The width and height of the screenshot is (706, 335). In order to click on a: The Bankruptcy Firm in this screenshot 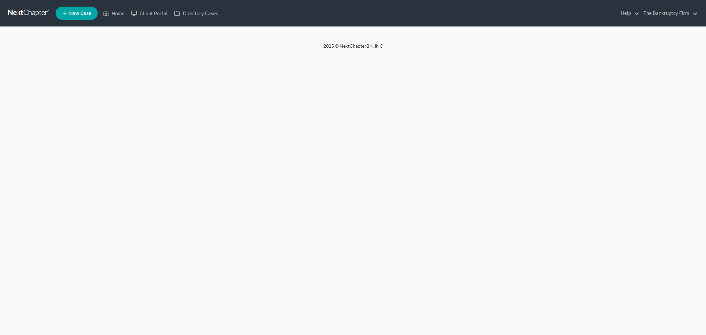, I will do `click(669, 13)`.